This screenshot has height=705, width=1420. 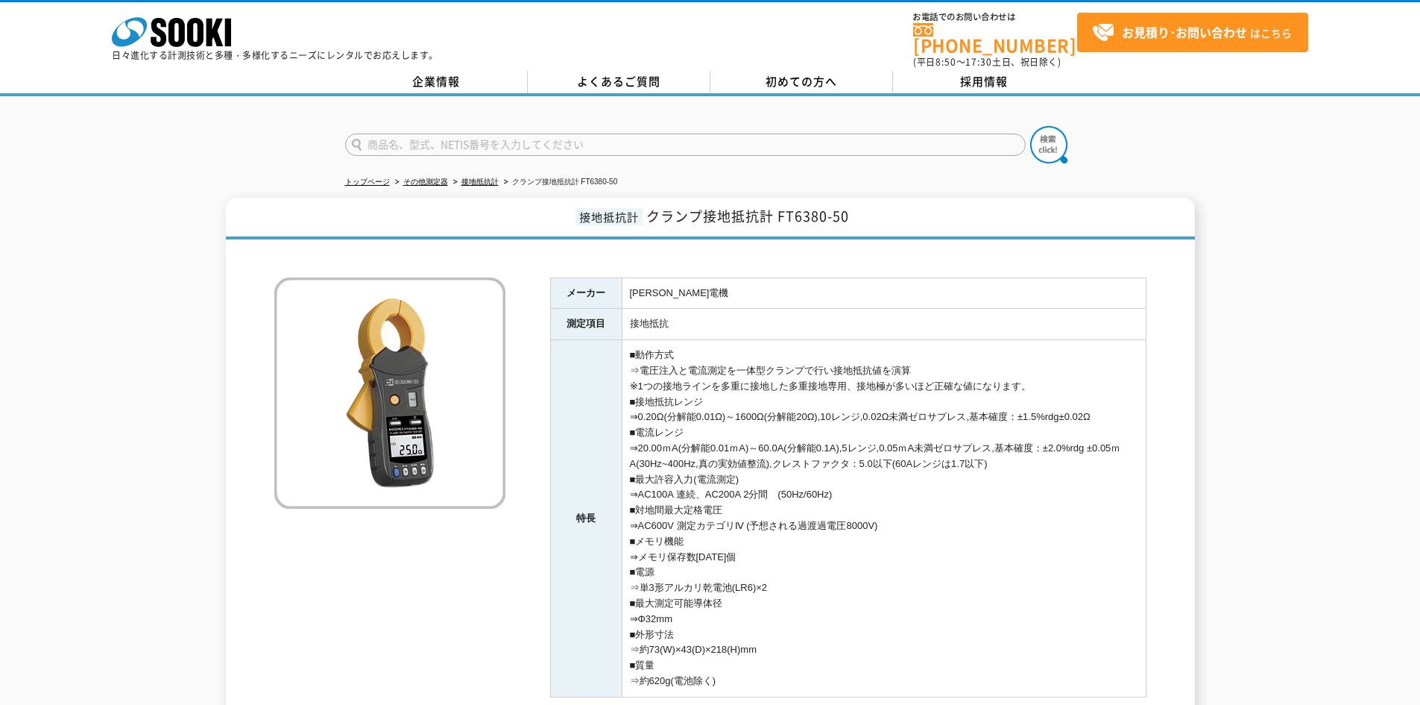 I want to click on li: クランプ接地抵抗計 FT6380-50, so click(x=559, y=182).